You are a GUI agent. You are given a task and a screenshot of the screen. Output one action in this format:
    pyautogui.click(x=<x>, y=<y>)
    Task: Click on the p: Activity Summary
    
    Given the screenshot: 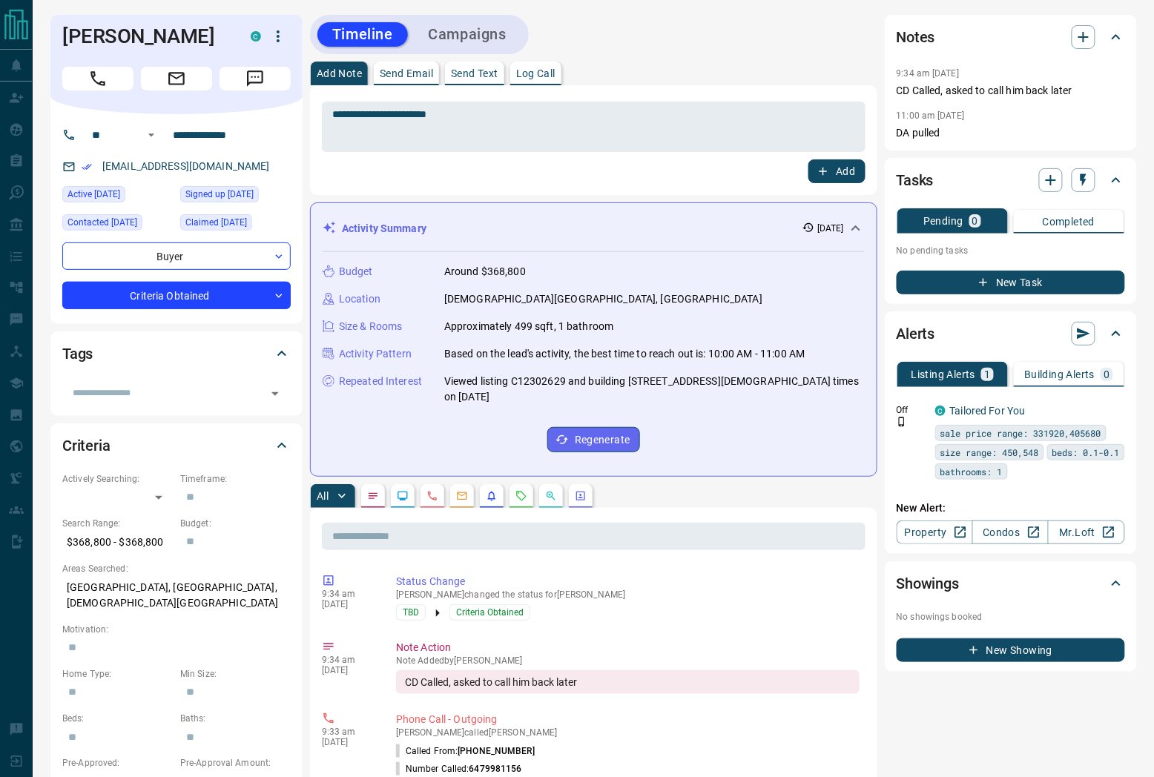 What is the action you would take?
    pyautogui.click(x=384, y=228)
    